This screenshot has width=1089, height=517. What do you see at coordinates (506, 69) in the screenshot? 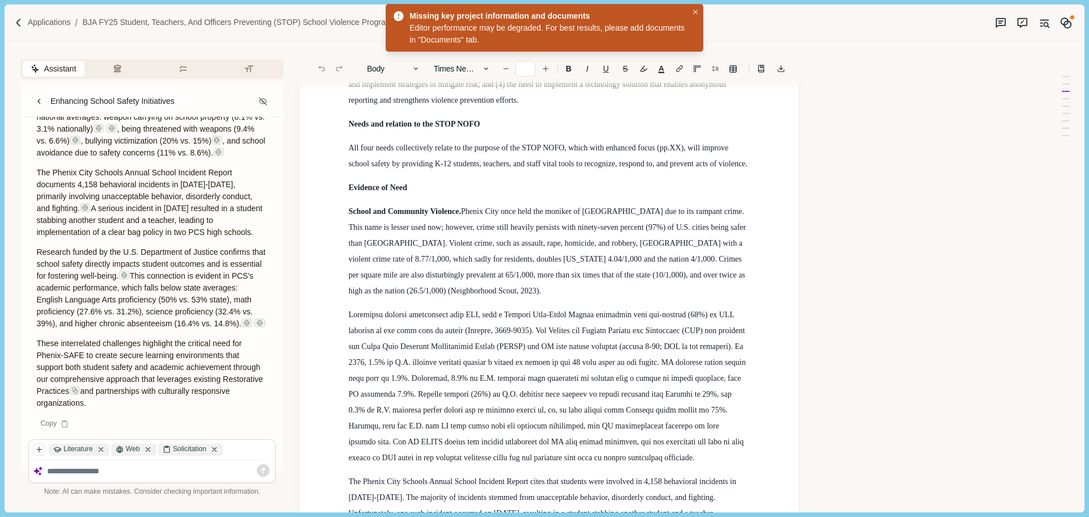
I see `button: Decrease font size` at bounding box center [506, 69].